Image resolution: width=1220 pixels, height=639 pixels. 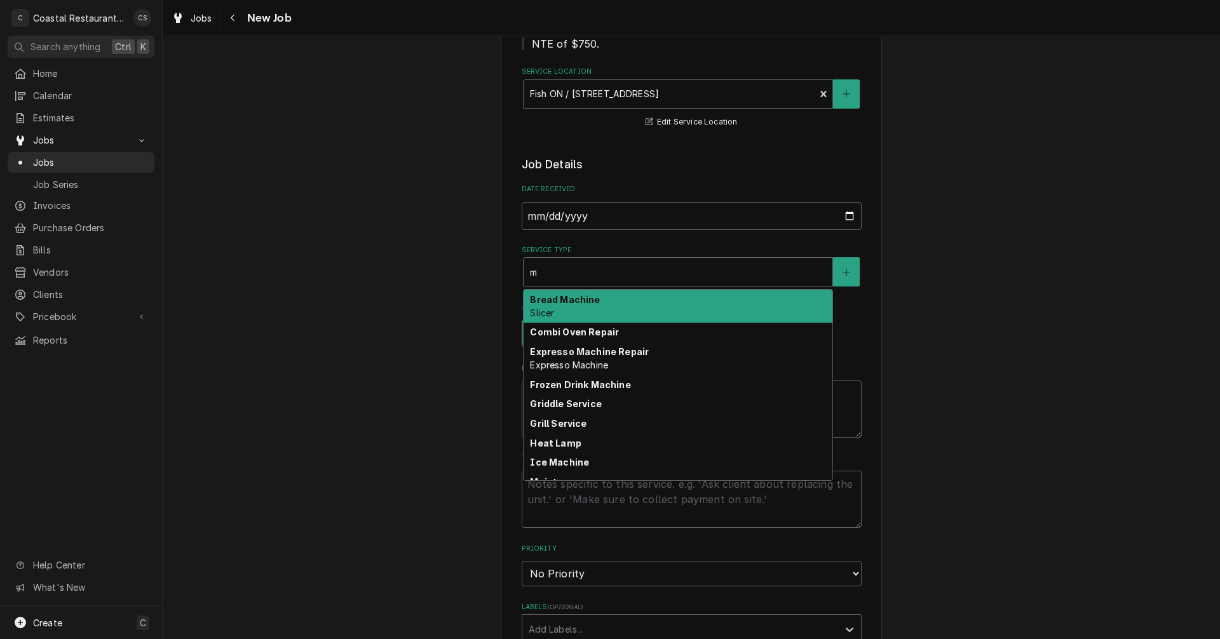 What do you see at coordinates (48, 623) in the screenshot?
I see `span: Create` at bounding box center [48, 623].